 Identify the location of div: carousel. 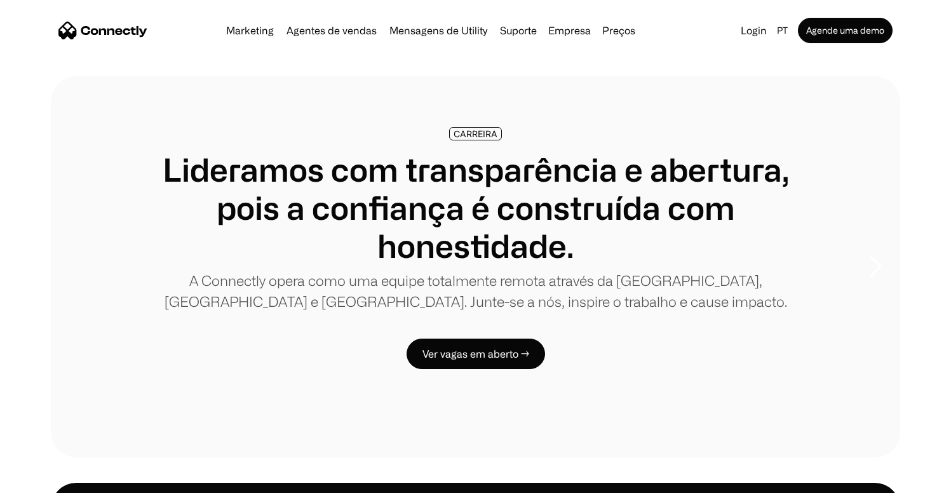
(475, 267).